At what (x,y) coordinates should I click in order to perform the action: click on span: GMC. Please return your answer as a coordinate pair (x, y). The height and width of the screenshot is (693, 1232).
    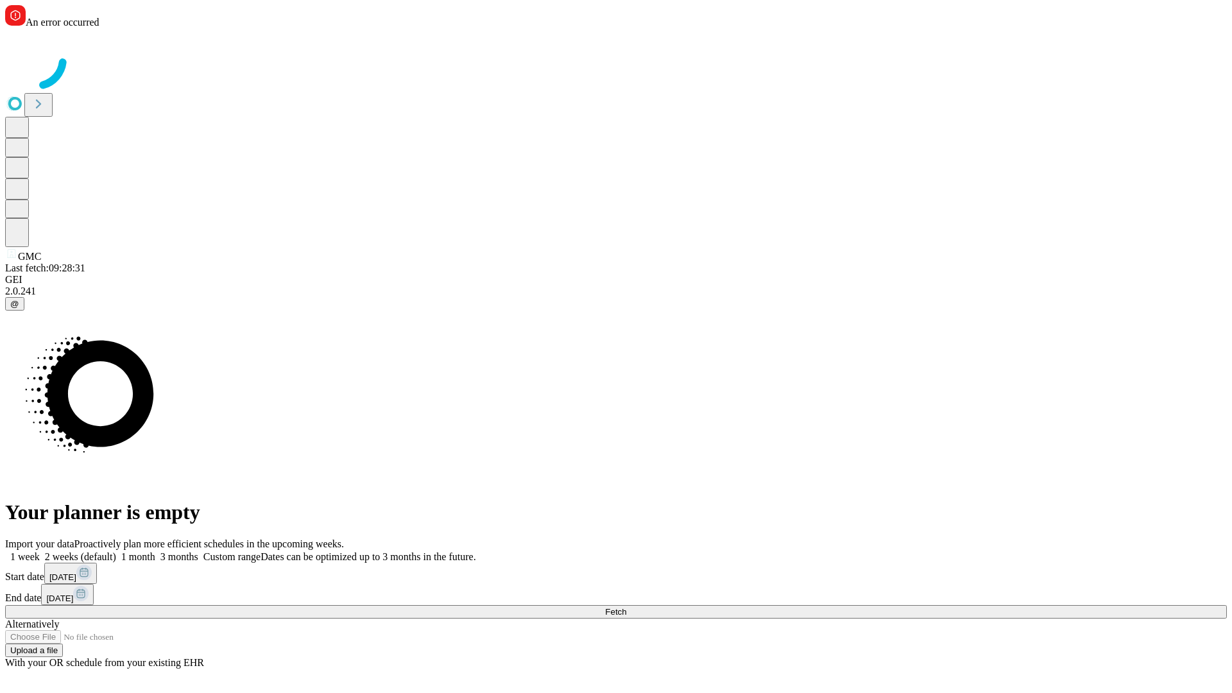
    Looking at the image, I should click on (30, 256).